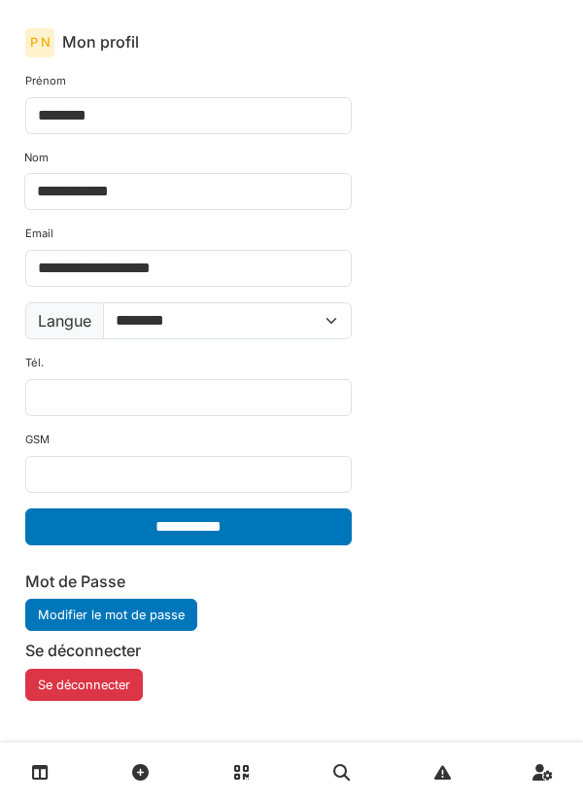 This screenshot has width=583, height=801. Describe the element at coordinates (84, 684) in the screenshot. I see `button: Se déconnecter` at that location.